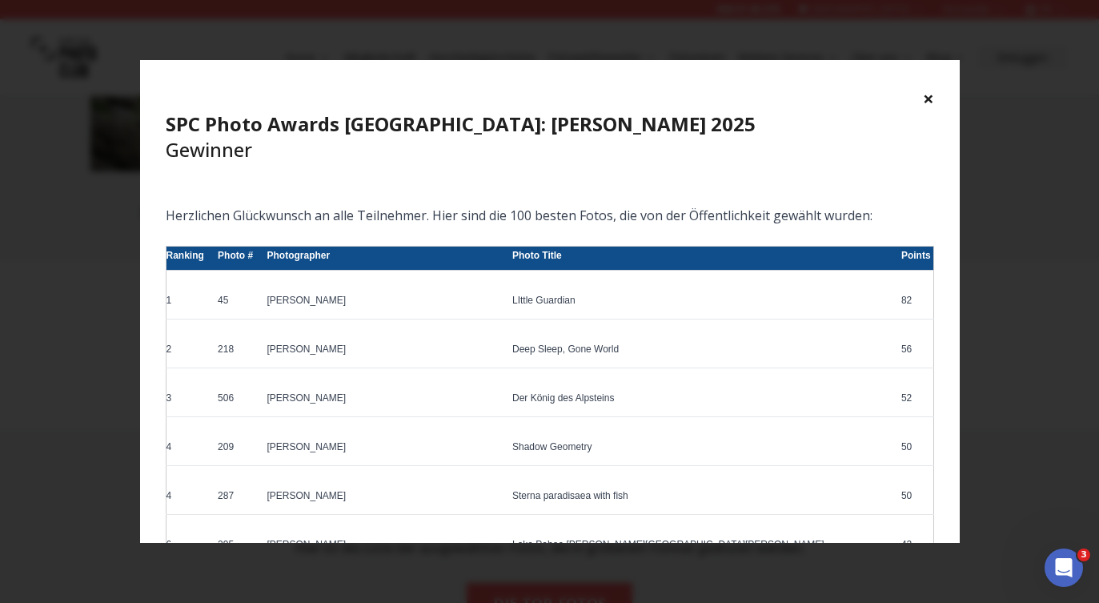  I want to click on th: Points, so click(914, 258).